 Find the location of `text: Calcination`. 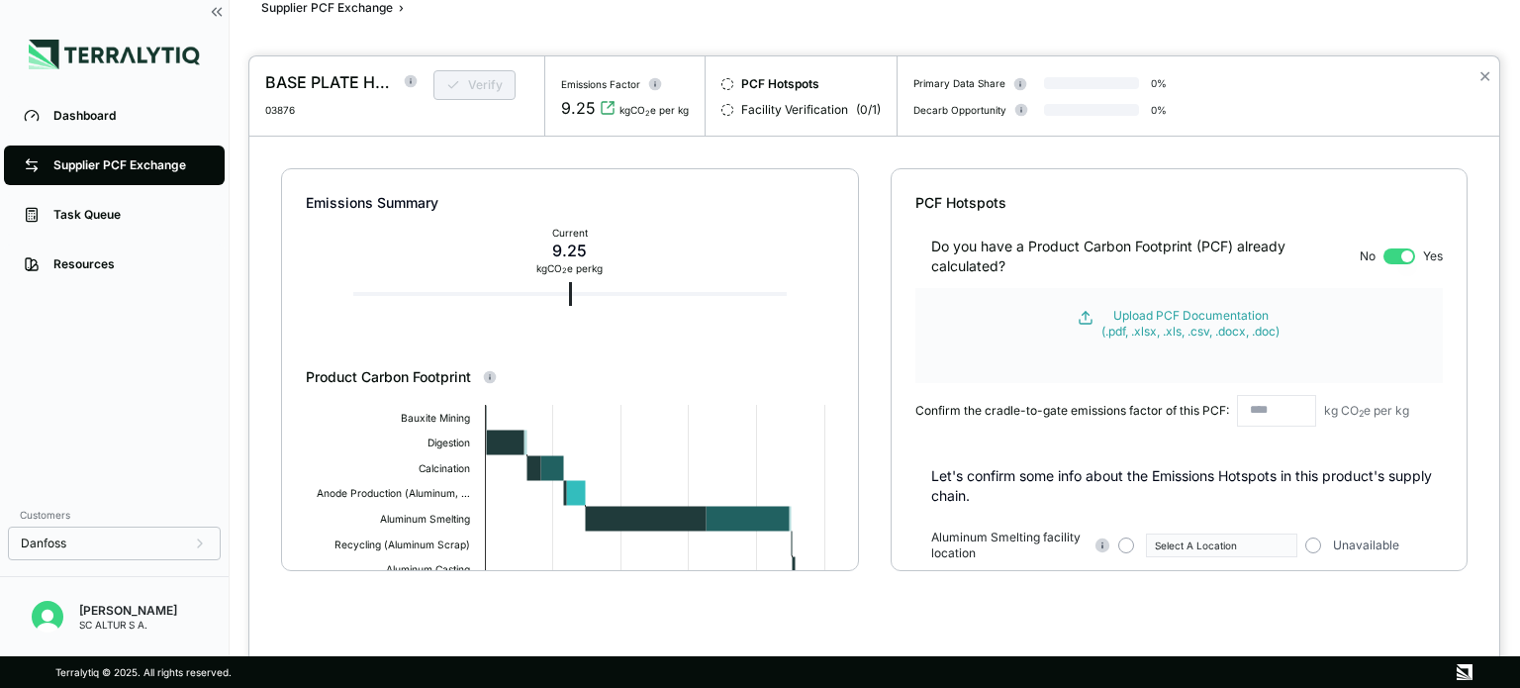

text: Calcination is located at coordinates (444, 468).